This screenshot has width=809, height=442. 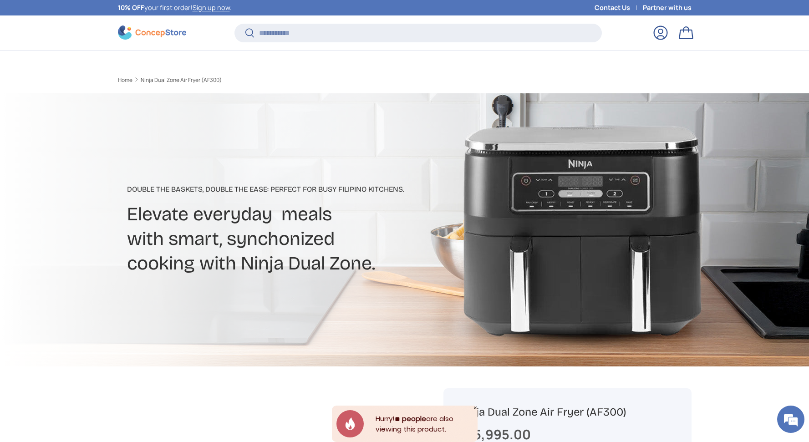 What do you see at coordinates (567, 412) in the screenshot?
I see `h1: Ninja Dual Zone Air Fryer (AF300)` at bounding box center [567, 412].